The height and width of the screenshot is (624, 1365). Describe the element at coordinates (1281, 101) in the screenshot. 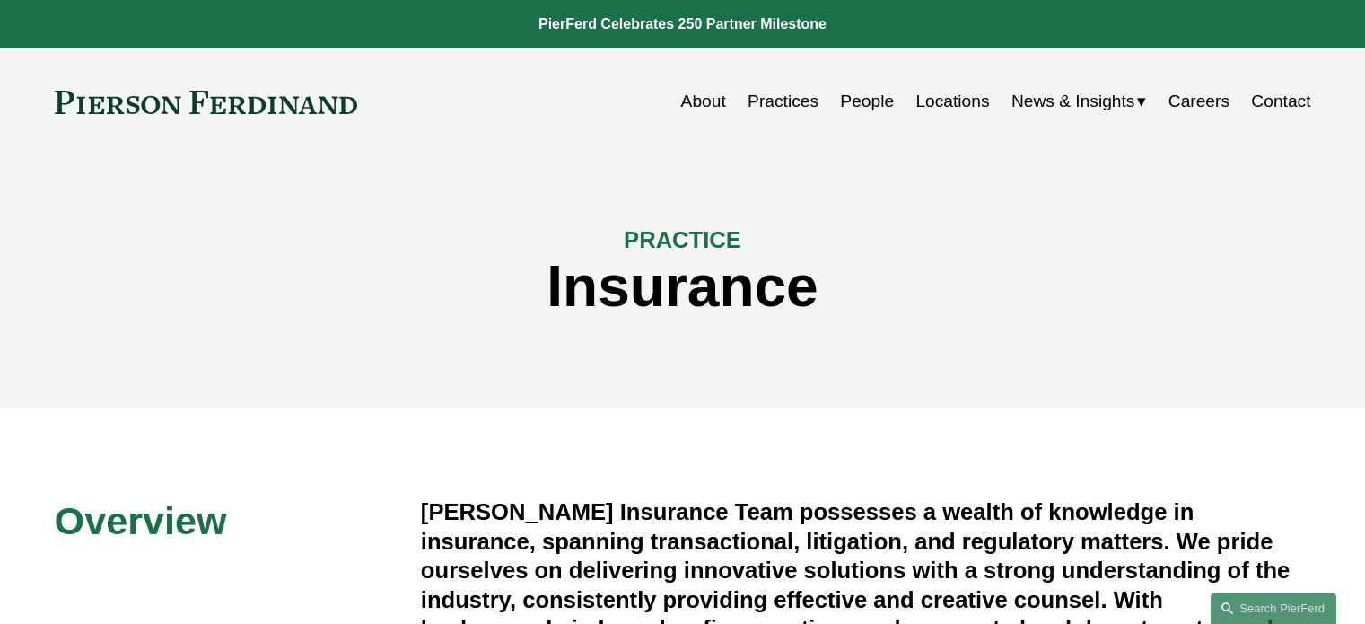

I see `a: Contact` at that location.